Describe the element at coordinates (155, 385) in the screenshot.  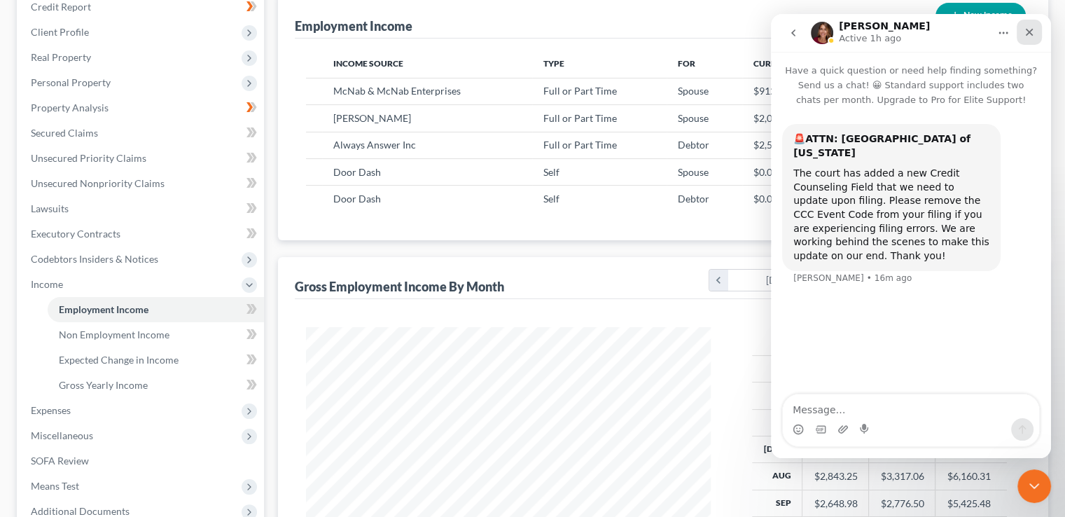
I see `a: Gross Yearly Income` at that location.